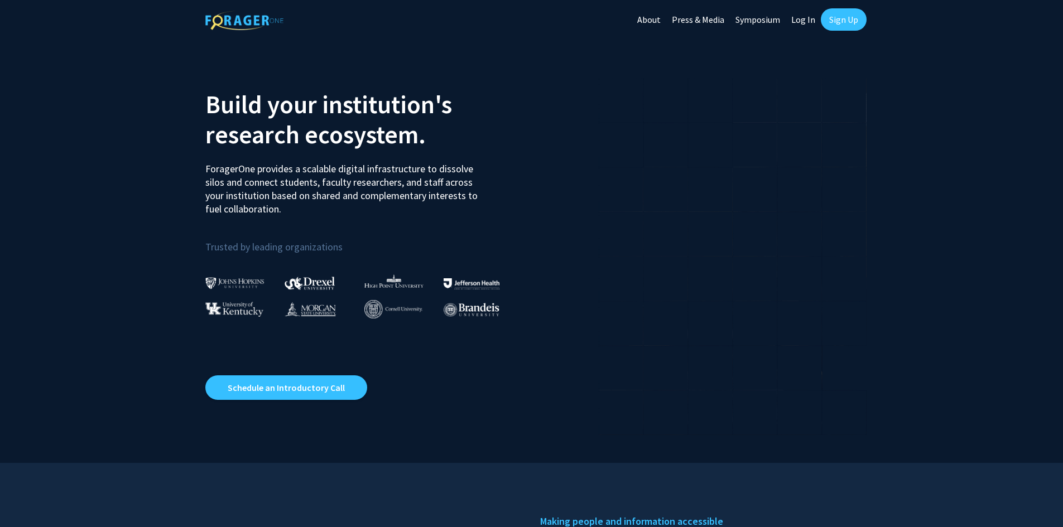 This screenshot has width=1063, height=527. I want to click on p: Trusted by leading organizations, so click(364, 240).